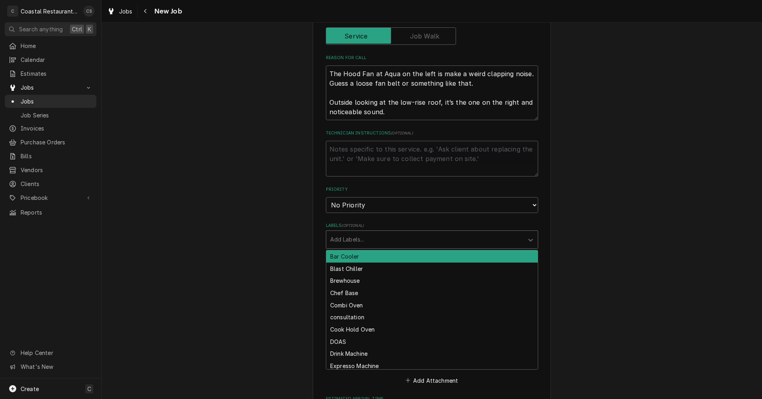 This screenshot has width=762, height=399. What do you see at coordinates (432, 373) in the screenshot?
I see `div: Attachments` at bounding box center [432, 373].